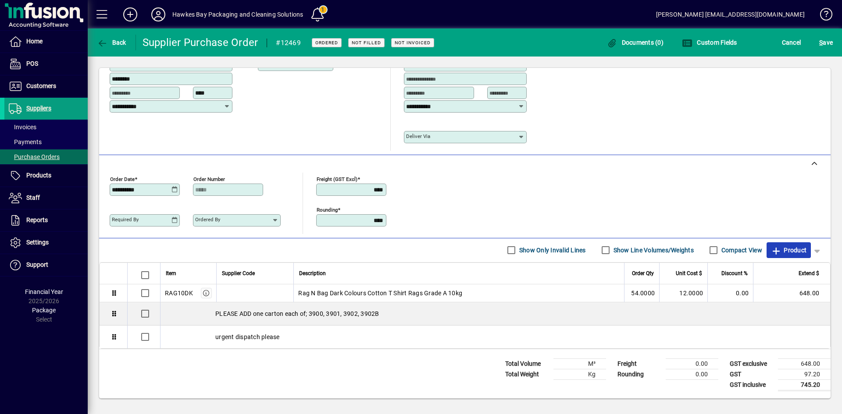  Describe the element at coordinates (22, 127) in the screenshot. I see `span: Invoices` at that location.